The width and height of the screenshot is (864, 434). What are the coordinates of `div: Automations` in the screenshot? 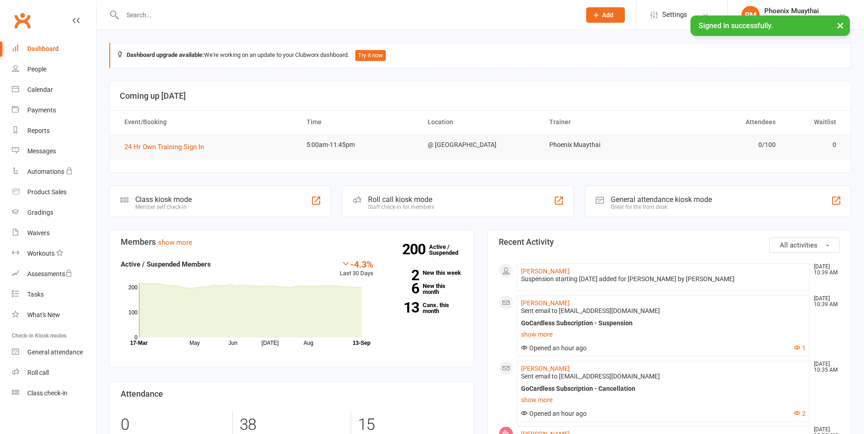 It's located at (46, 172).